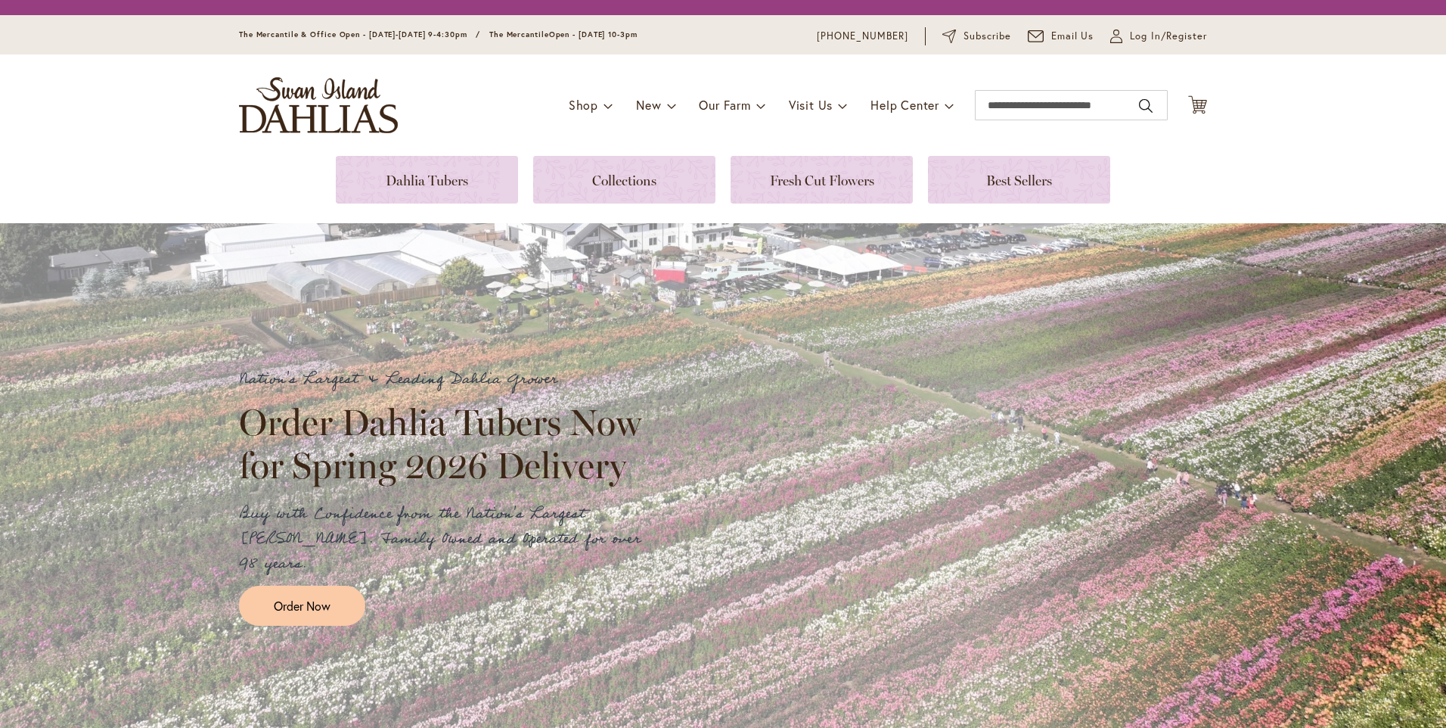  Describe the element at coordinates (1168, 36) in the screenshot. I see `span: Log In/Register` at that location.